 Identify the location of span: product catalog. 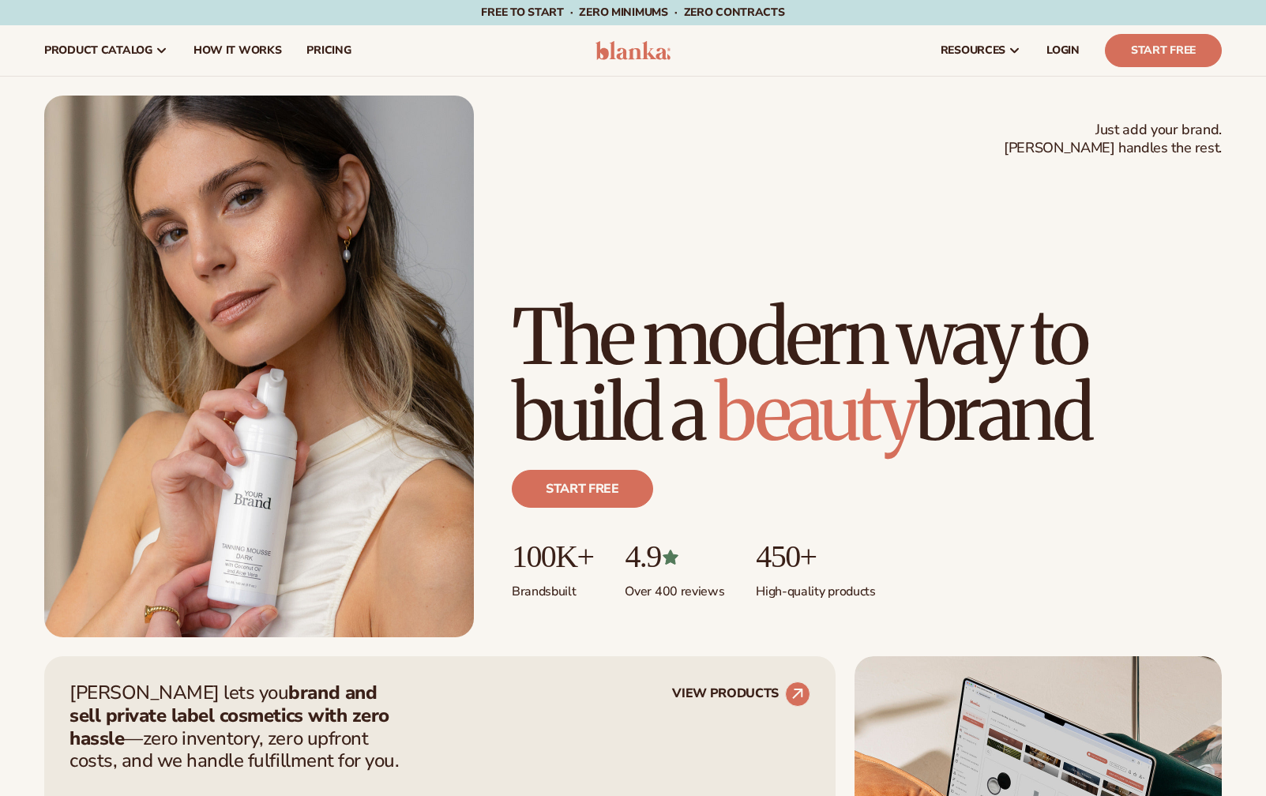
(98, 51).